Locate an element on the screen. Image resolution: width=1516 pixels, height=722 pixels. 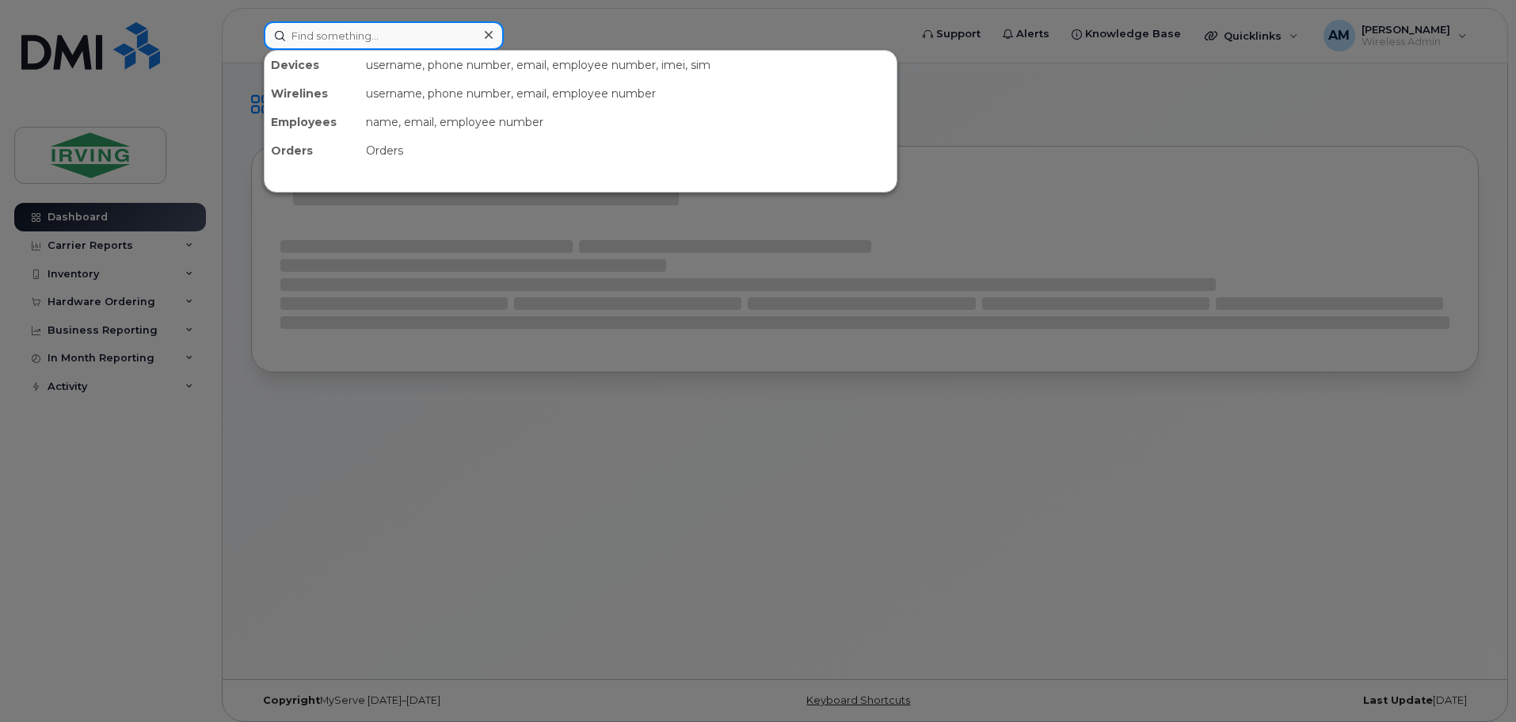
div: Devices is located at coordinates (312, 65).